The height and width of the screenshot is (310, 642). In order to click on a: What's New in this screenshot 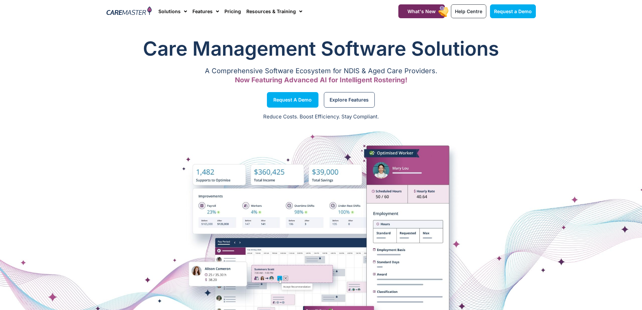, I will do `click(421, 11)`.